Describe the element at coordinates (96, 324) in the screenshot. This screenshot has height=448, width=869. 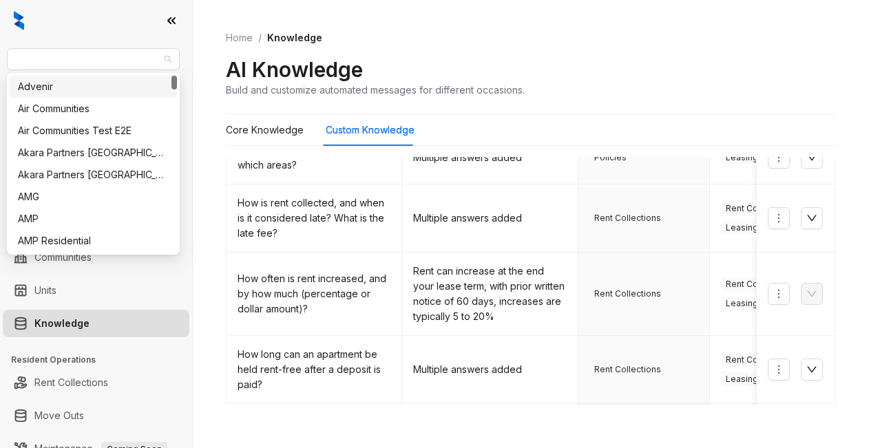
I see `li: Knowledge` at that location.